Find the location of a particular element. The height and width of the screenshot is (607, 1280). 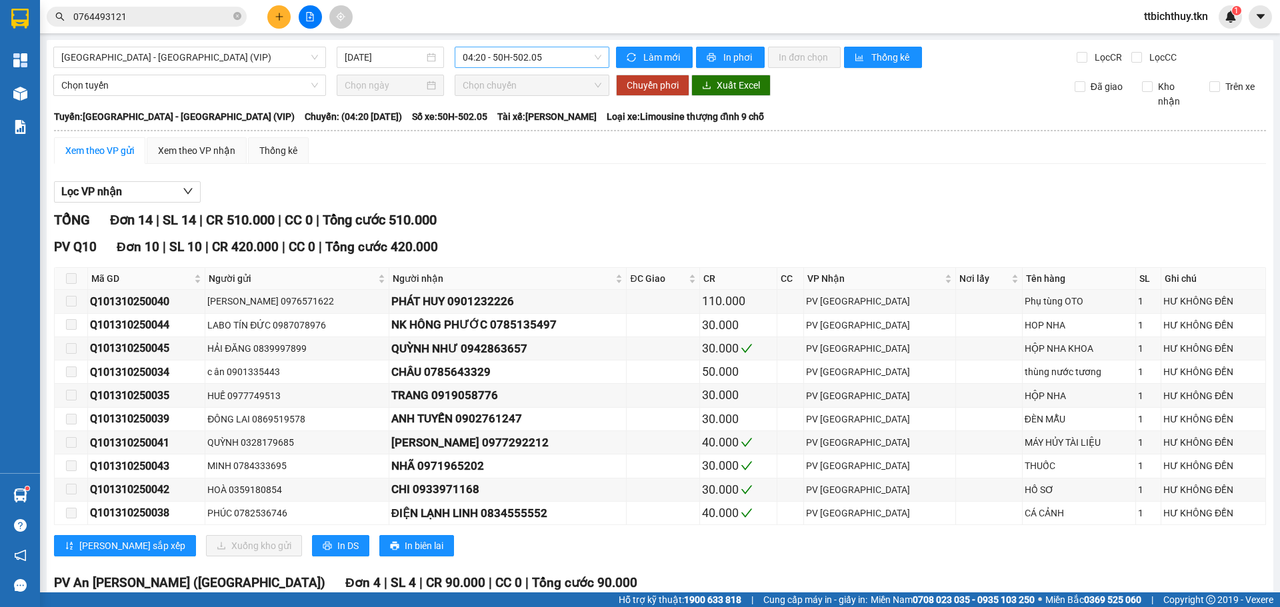

button: downloadXuống kho gửi is located at coordinates (254, 546).